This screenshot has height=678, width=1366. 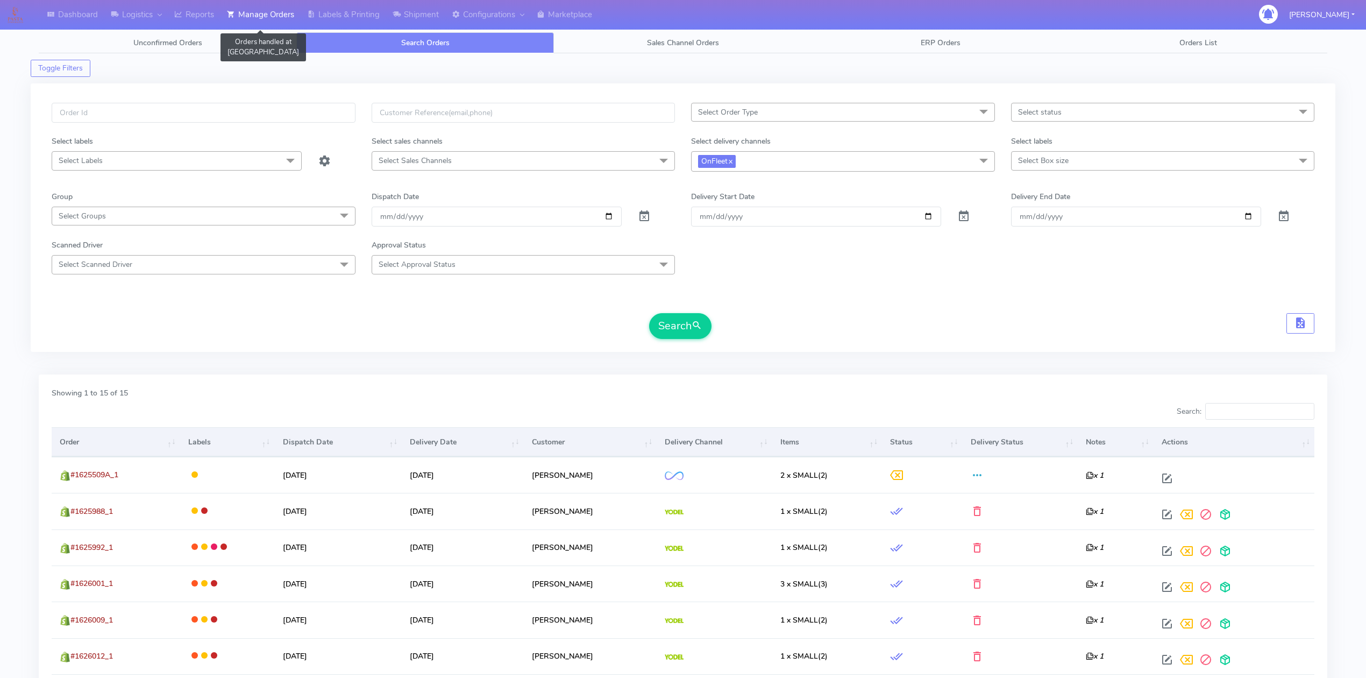 What do you see at coordinates (799, 475) in the screenshot?
I see `span: 2 x SMALL` at bounding box center [799, 475].